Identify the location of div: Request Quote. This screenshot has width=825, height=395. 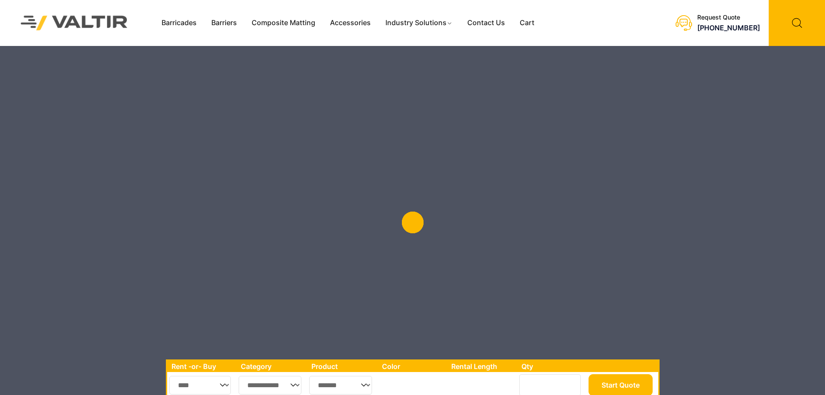
(729, 17).